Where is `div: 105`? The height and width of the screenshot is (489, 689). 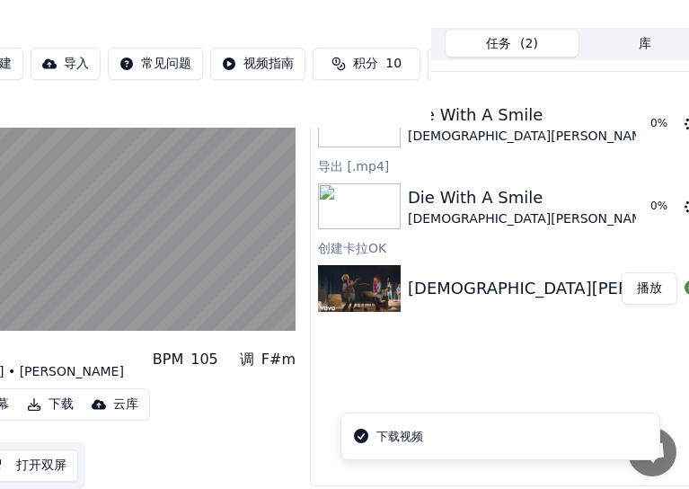 div: 105 is located at coordinates (204, 359).